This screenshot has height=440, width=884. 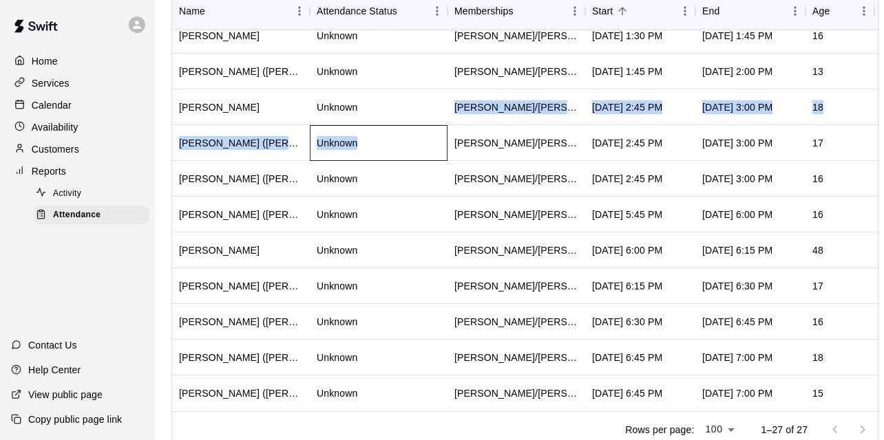 I want to click on div: 100, so click(x=719, y=429).